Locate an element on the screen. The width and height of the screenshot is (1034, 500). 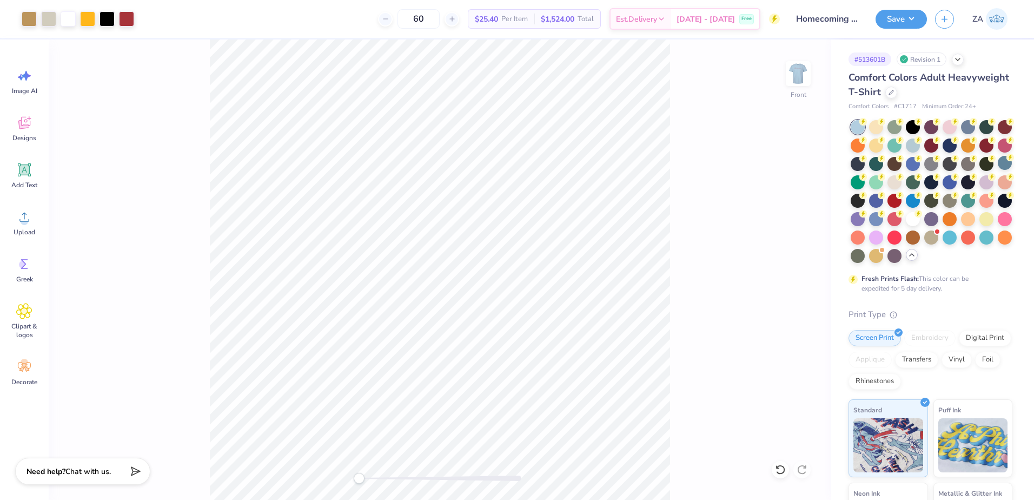
a: ZA is located at coordinates (990, 19).